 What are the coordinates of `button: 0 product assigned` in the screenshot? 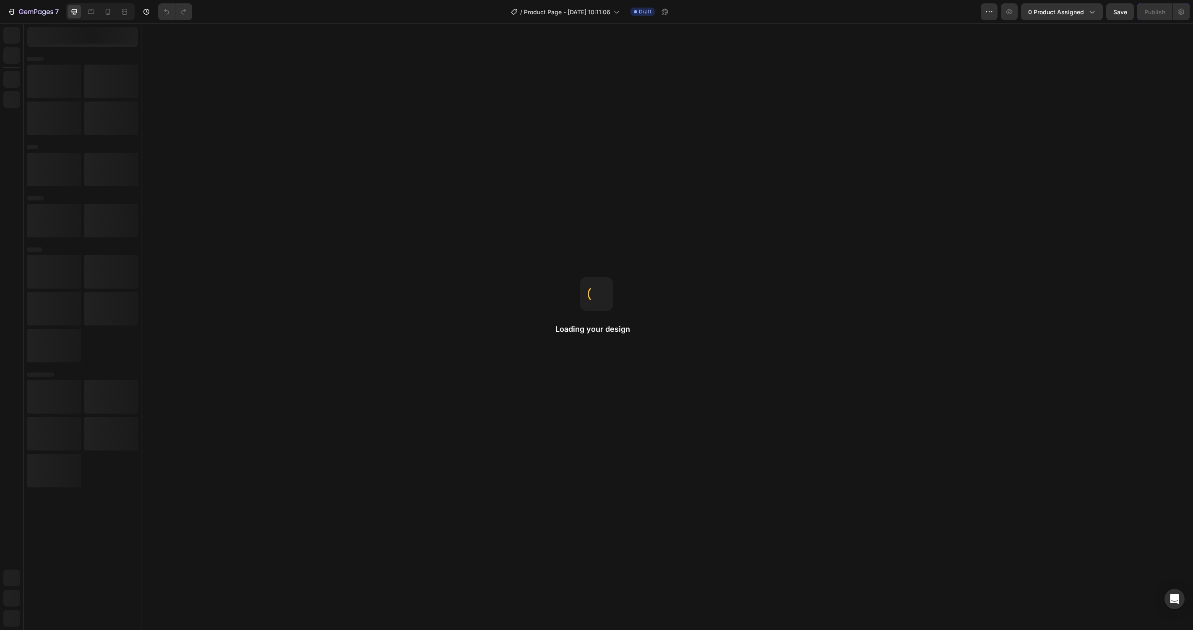 It's located at (1062, 12).